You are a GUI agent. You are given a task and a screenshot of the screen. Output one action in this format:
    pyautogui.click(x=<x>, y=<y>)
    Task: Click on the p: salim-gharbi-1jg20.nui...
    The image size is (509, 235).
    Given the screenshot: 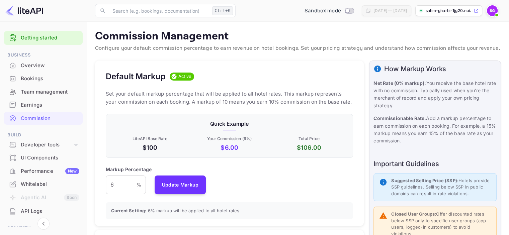 What is the action you would take?
    pyautogui.click(x=449, y=11)
    